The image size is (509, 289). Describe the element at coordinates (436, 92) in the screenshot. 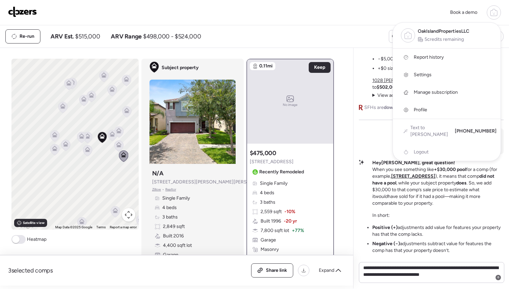

I see `span: Manage subscription` at that location.